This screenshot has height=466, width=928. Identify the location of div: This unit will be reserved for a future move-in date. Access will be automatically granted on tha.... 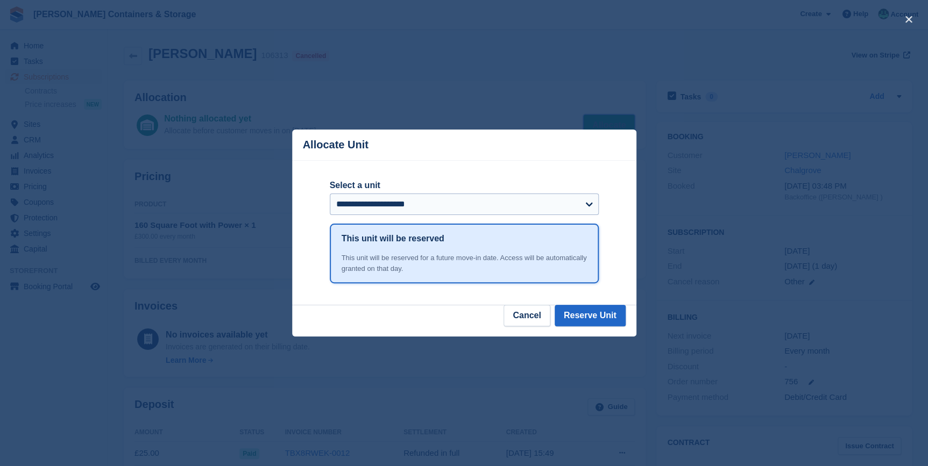
(464, 263).